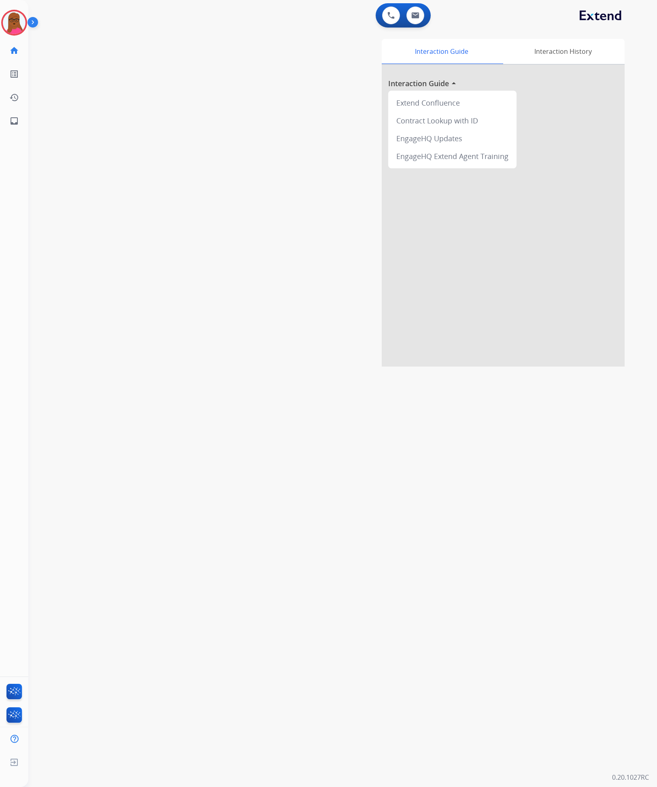 Image resolution: width=657 pixels, height=787 pixels. What do you see at coordinates (452, 121) in the screenshot?
I see `div: Contract Lookup with ID` at bounding box center [452, 121].